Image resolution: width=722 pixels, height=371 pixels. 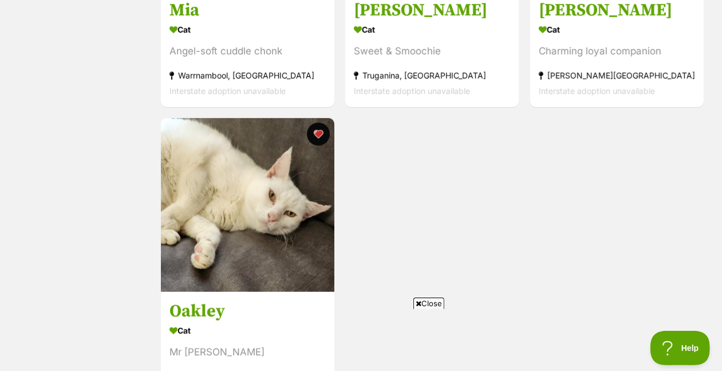 I want to click on div: Charming loyal companion, so click(x=617, y=51).